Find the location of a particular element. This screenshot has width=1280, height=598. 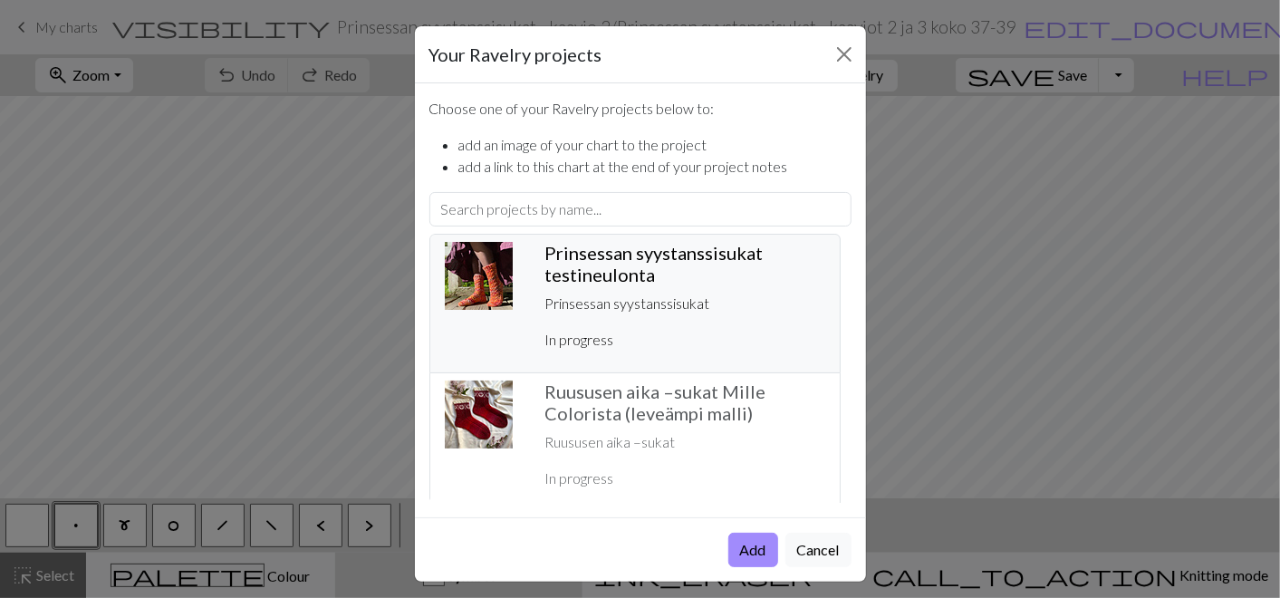

li: add an image of your chart to the project is located at coordinates (655, 145).